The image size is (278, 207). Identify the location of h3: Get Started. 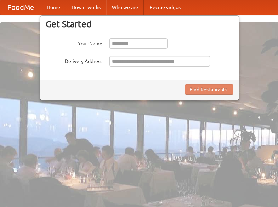
(140, 24).